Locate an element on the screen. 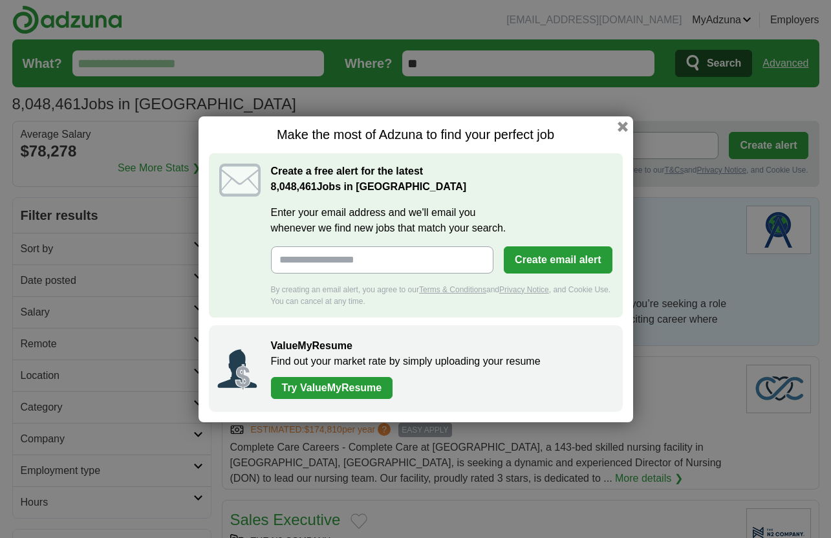  p: Find out your market rate by simply uploading your resume is located at coordinates (440, 361).